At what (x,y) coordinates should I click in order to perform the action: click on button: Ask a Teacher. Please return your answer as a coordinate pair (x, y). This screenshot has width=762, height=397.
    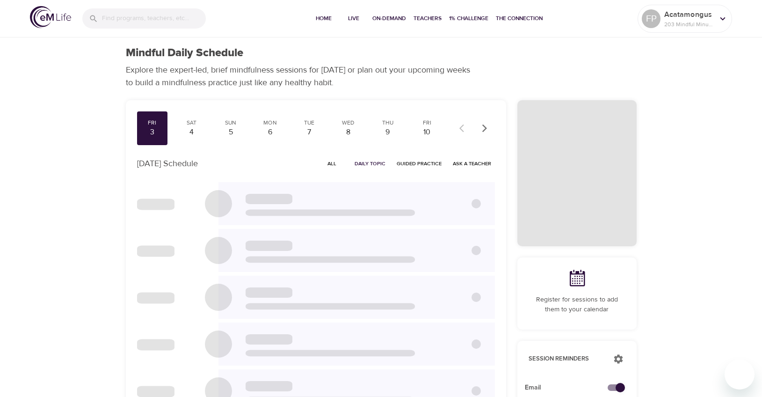
    Looking at the image, I should click on (472, 163).